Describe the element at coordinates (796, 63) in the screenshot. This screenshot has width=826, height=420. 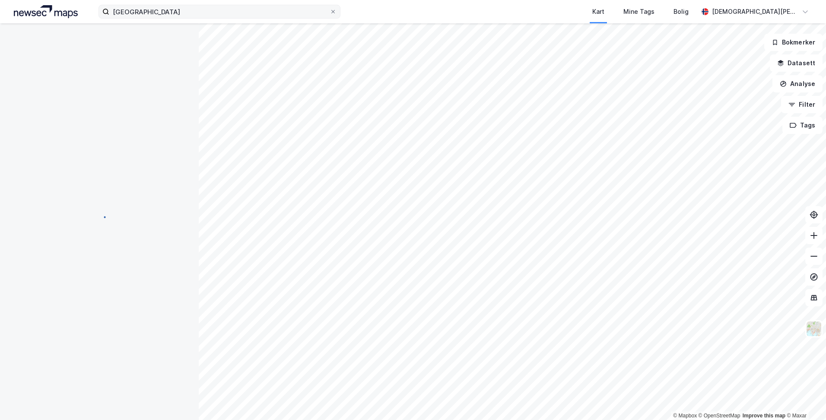
I see `button: Datasett` at that location.